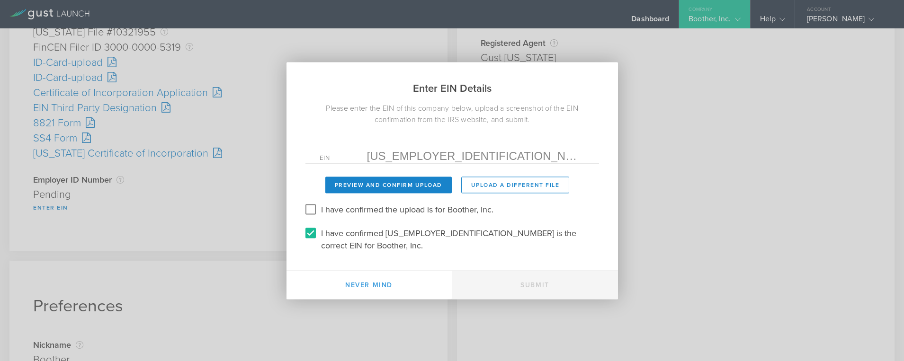 This screenshot has width=904, height=361. Describe the element at coordinates (343, 159) in the screenshot. I see `label: EIN` at that location.